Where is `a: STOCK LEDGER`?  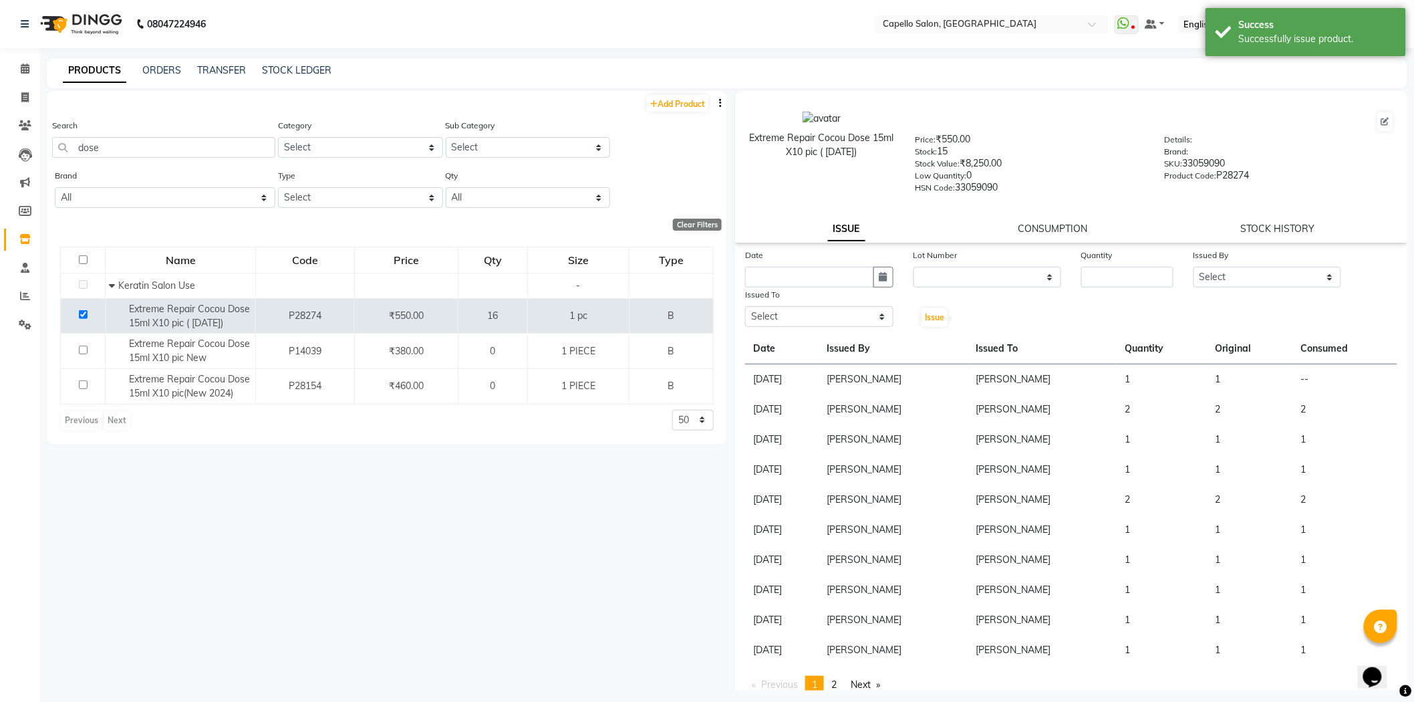
a: STOCK LEDGER is located at coordinates (297, 70).